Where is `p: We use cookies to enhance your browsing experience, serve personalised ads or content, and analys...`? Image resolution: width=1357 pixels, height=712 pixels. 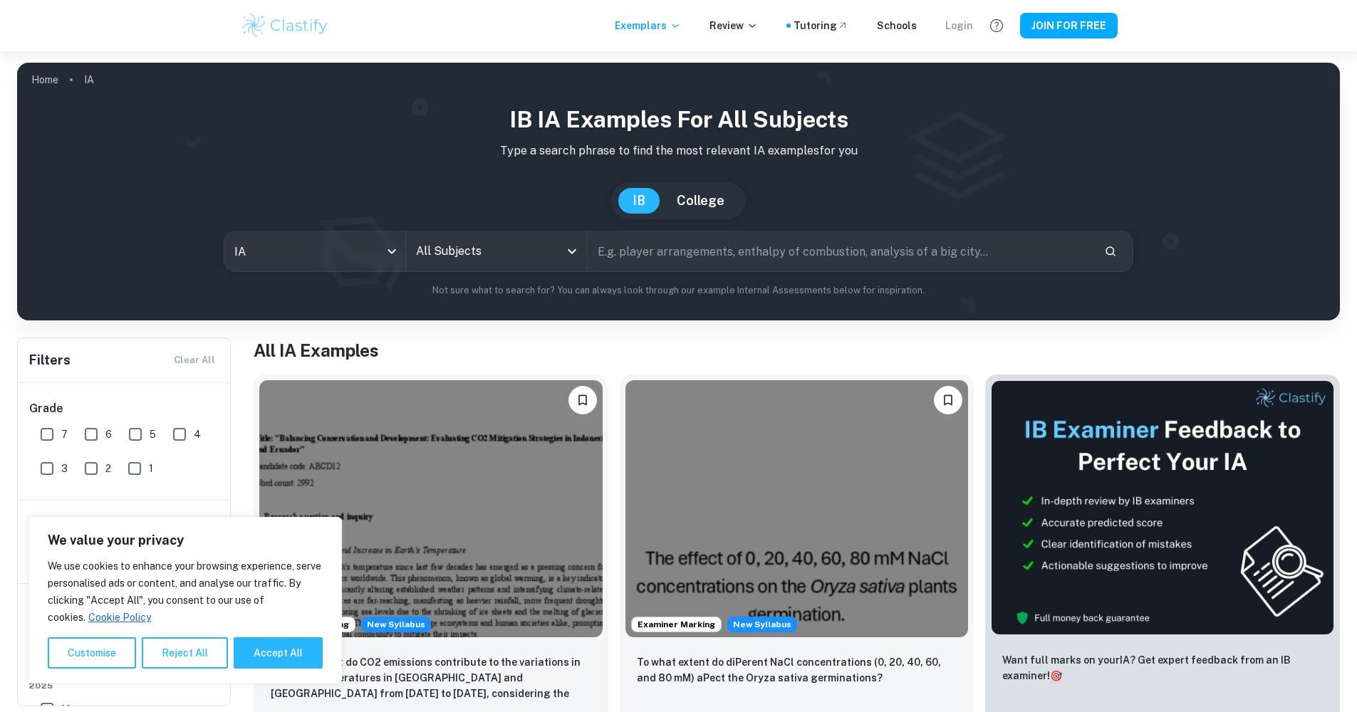 p: We use cookies to enhance your browsing experience, serve personalised ads or content, and analys... is located at coordinates (185, 592).